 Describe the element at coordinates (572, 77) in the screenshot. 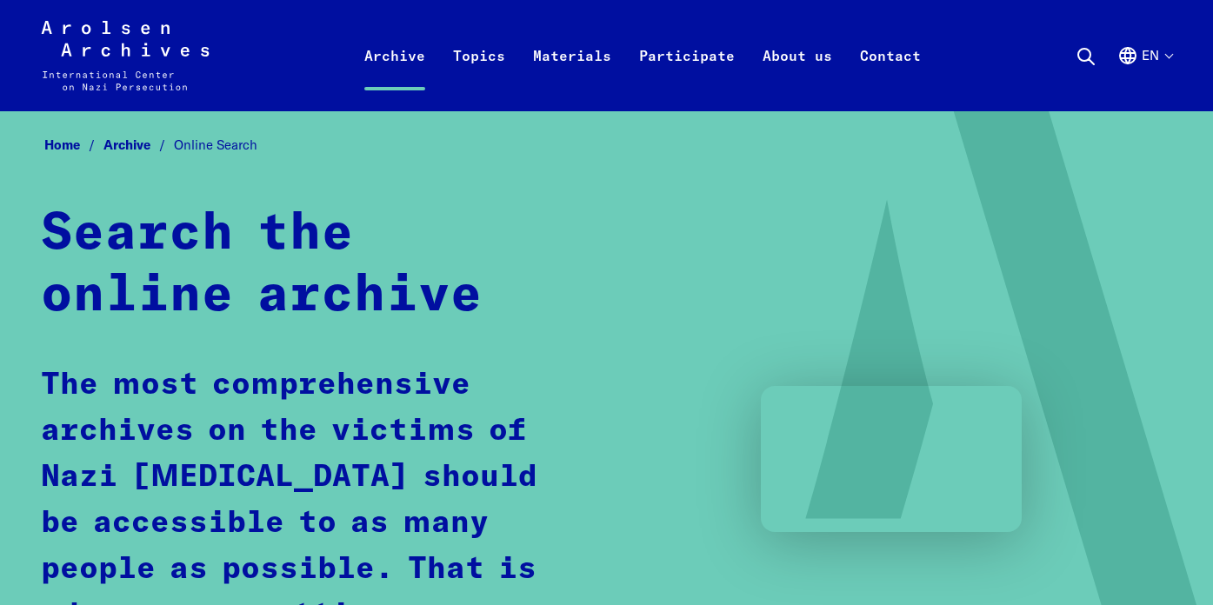

I see `a: Materials` at that location.